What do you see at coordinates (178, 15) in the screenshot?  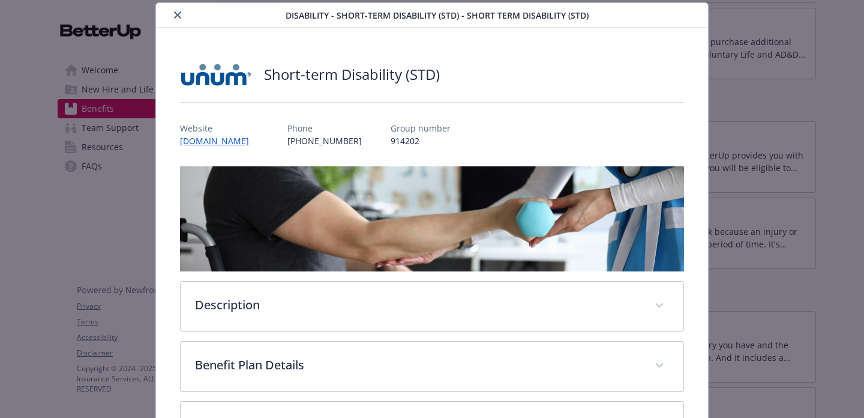 I see `button: close` at bounding box center [178, 15].